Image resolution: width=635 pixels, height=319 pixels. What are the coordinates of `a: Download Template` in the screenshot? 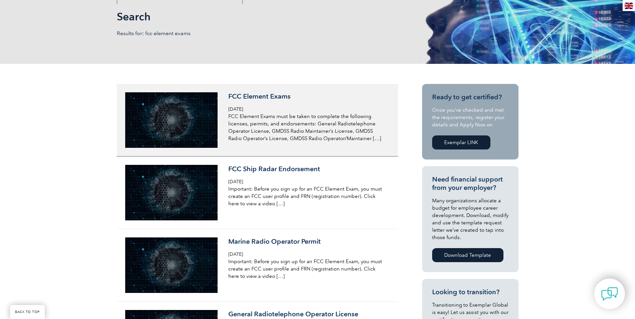 It's located at (468, 255).